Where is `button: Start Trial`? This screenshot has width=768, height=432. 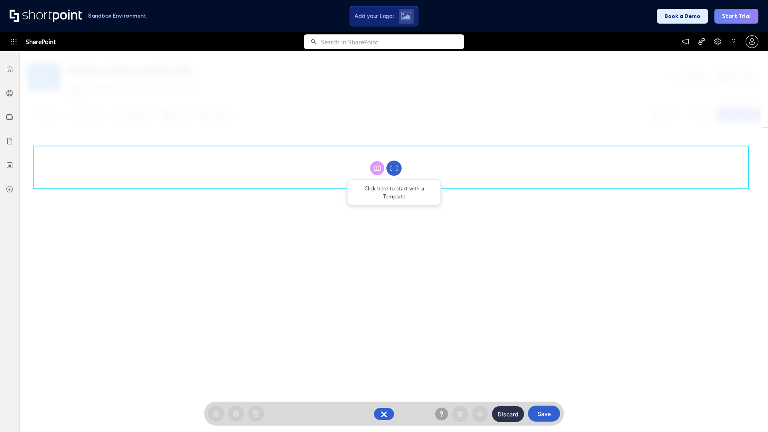 button: Start Trial is located at coordinates (737, 16).